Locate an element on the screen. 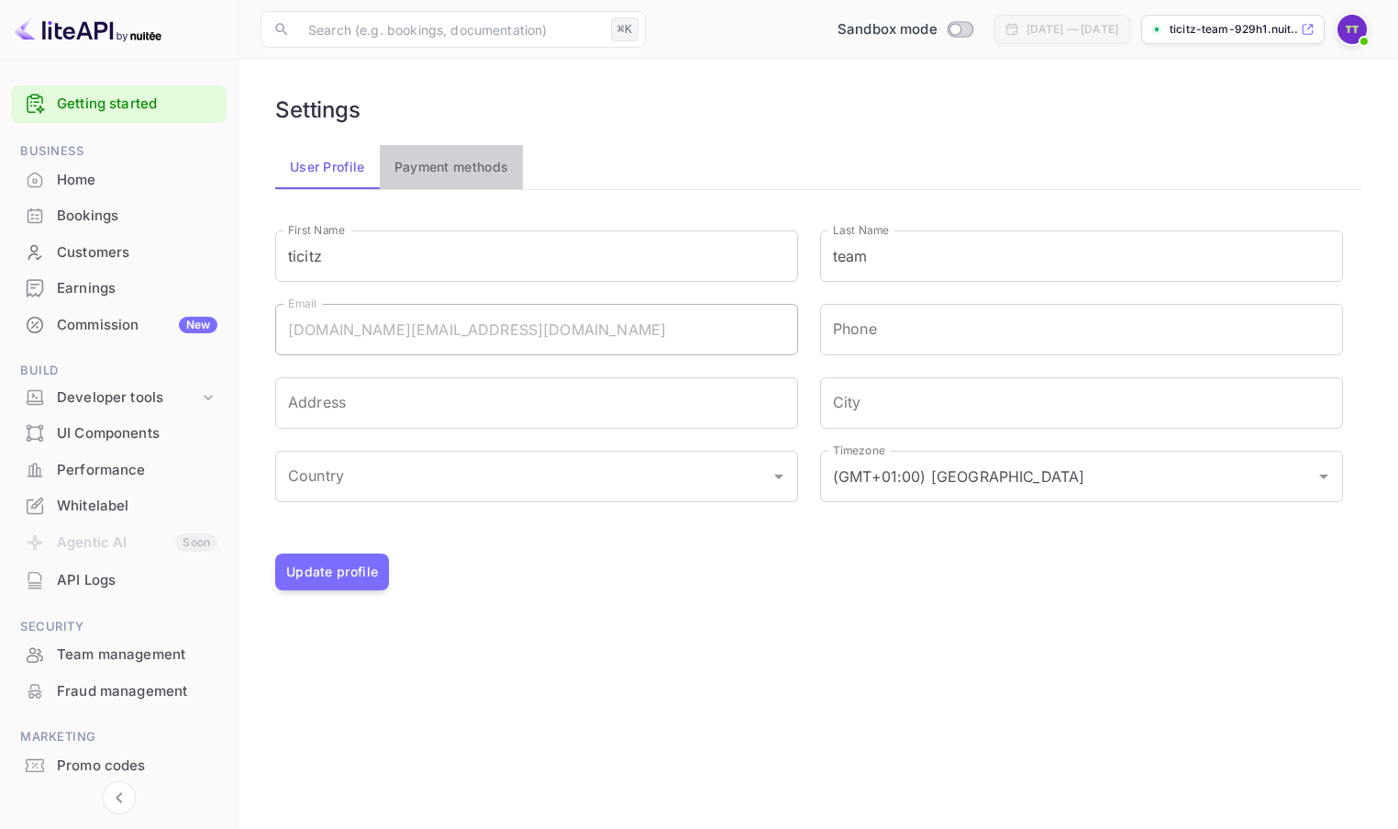 The width and height of the screenshot is (1398, 829). div: Commission is located at coordinates (137, 325).